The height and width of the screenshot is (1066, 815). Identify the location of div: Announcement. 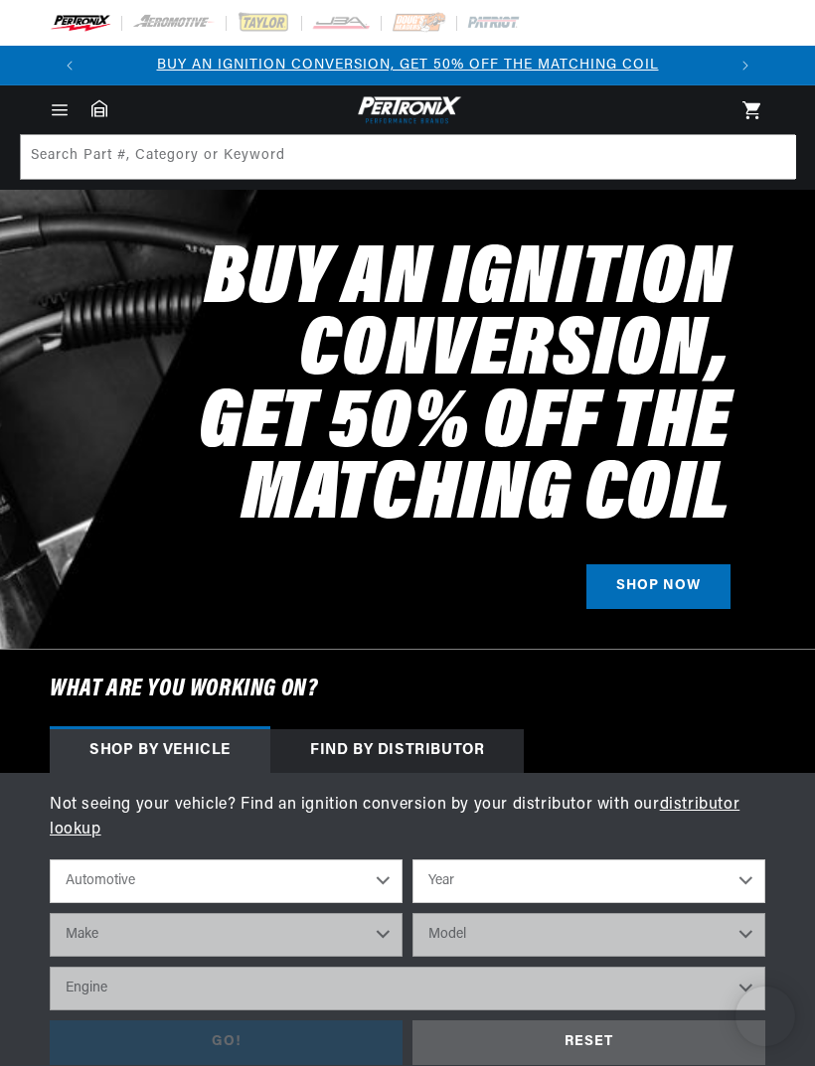
(407, 66).